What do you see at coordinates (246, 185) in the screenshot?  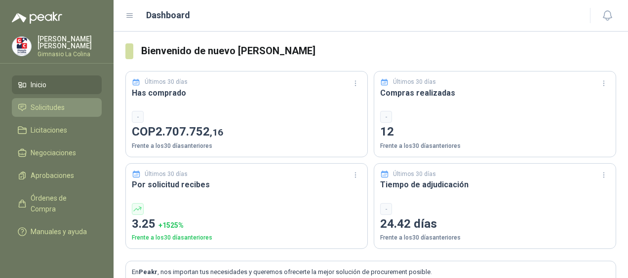 I see `h3: Por solicitud recibes` at bounding box center [246, 185].